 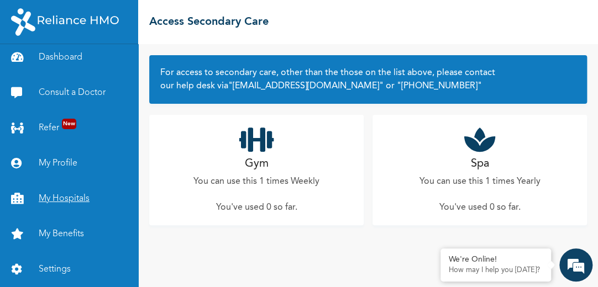 What do you see at coordinates (57, 256) in the screenshot?
I see `span: Conversation` at bounding box center [57, 256].